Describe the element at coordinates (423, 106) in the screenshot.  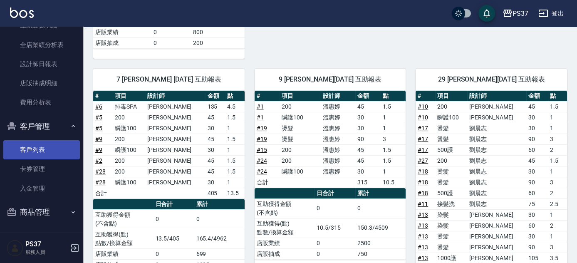
I see `a: #10` at that location.